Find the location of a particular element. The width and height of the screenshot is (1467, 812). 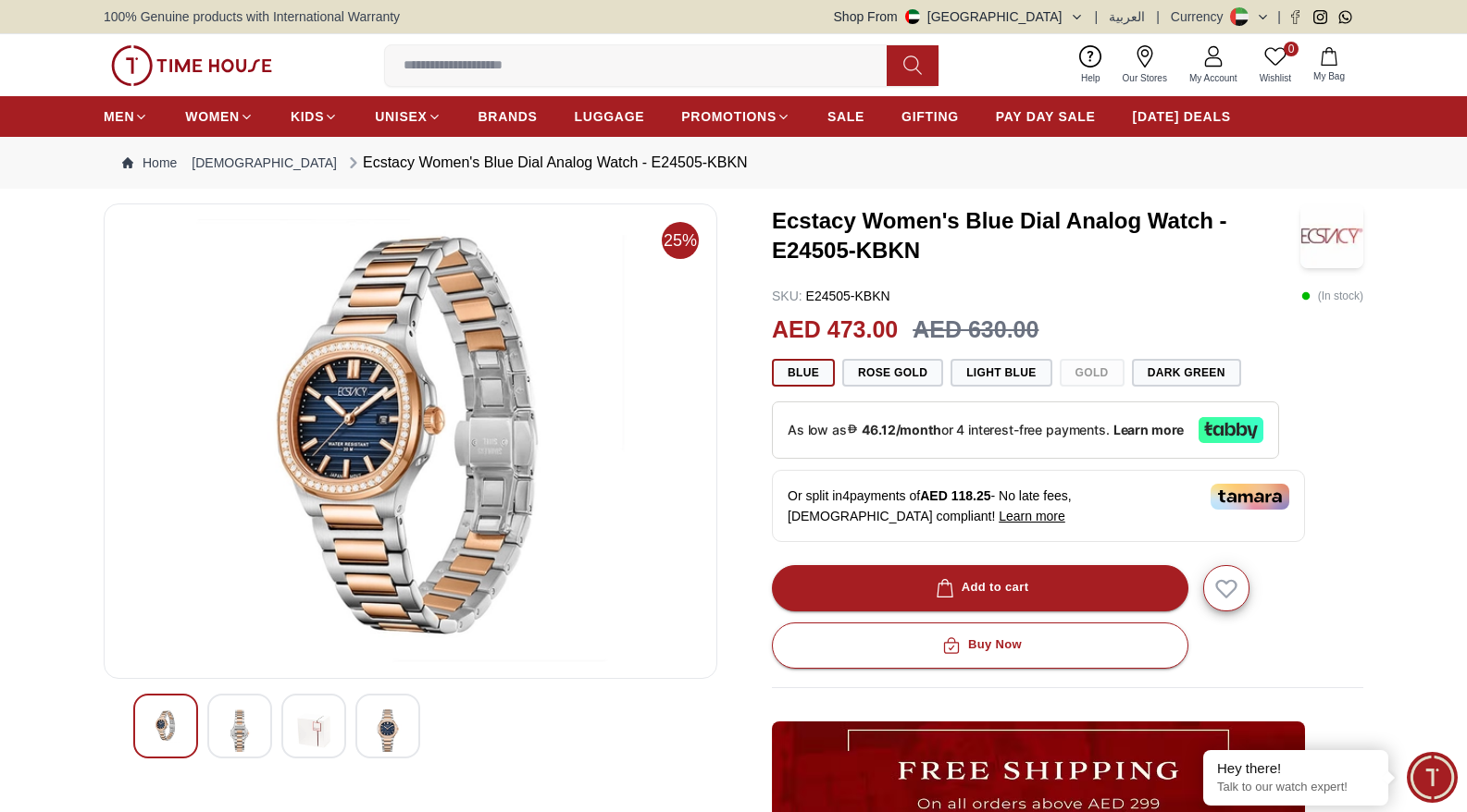

span: PROMOTIONS is located at coordinates (728, 116).